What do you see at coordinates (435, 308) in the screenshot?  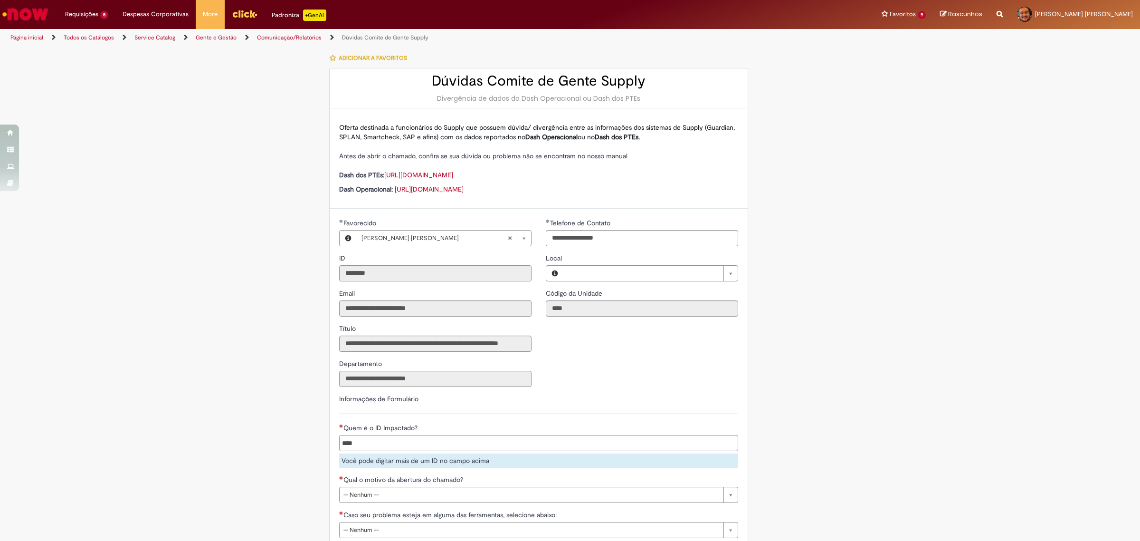 I see `input: Email` at bounding box center [435, 308].